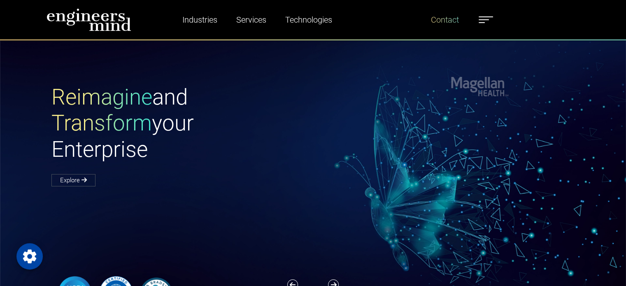 The width and height of the screenshot is (626, 286). Describe the element at coordinates (102, 97) in the screenshot. I see `span: Reimagine` at that location.